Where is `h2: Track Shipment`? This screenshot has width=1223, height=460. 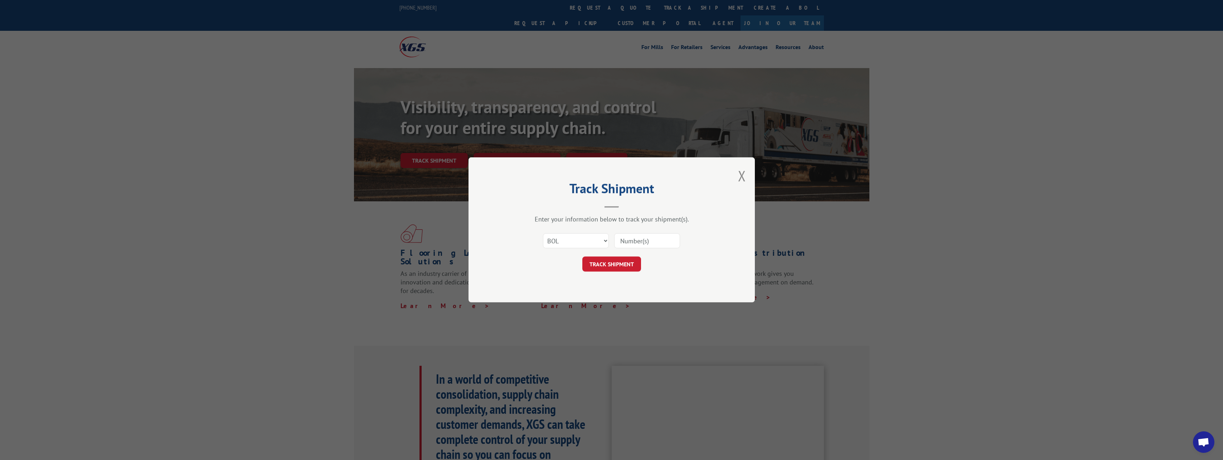
h2: Track Shipment is located at coordinates (612, 190).